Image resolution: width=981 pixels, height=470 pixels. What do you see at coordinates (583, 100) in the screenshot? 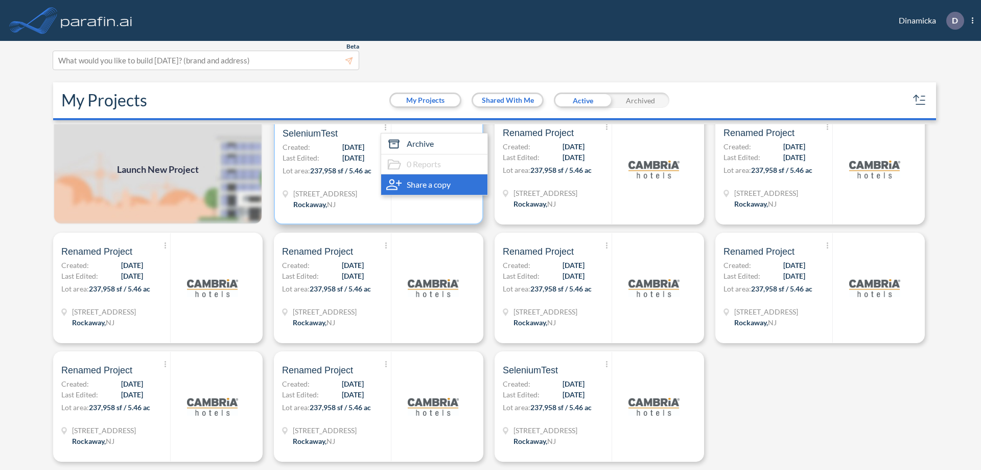
I see `div: Active` at bounding box center [583, 100].